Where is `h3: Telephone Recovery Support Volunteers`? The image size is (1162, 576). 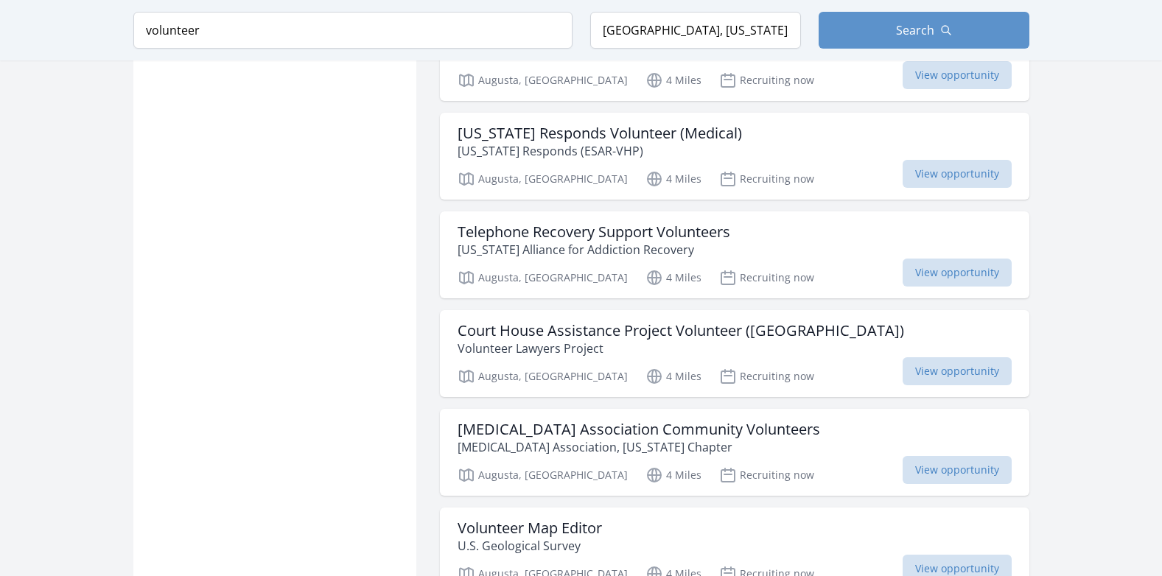 h3: Telephone Recovery Support Volunteers is located at coordinates (594, 232).